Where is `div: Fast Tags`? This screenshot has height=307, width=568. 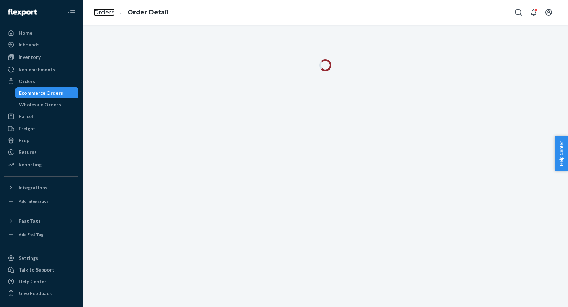 div: Fast Tags is located at coordinates (30, 221).